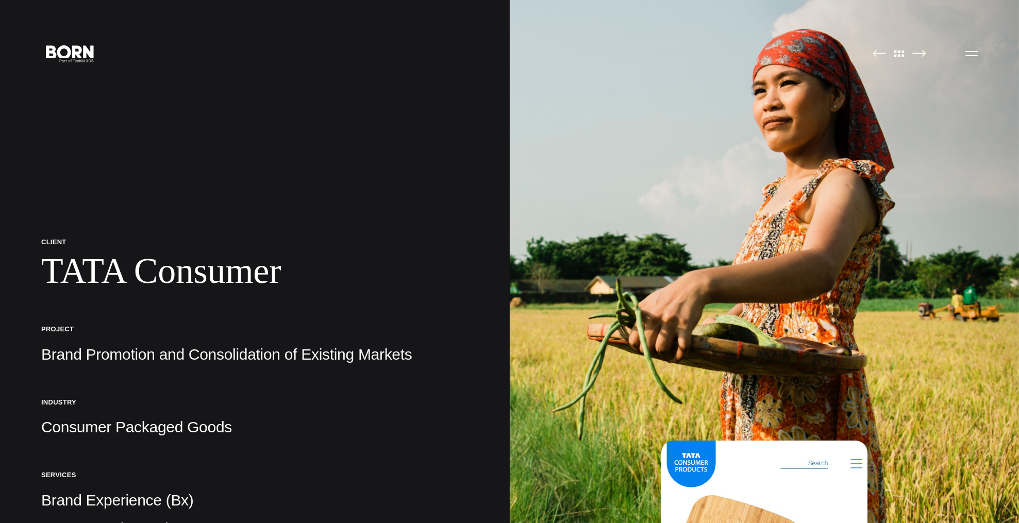 This screenshot has width=1019, height=523. I want to click on h5: Industry, so click(255, 402).